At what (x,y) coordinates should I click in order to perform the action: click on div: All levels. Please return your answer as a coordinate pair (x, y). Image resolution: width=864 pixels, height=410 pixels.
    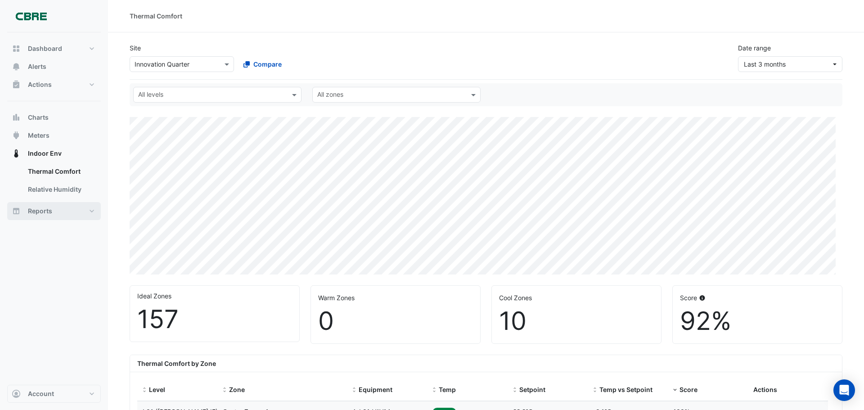
    Looking at the image, I should click on (150, 95).